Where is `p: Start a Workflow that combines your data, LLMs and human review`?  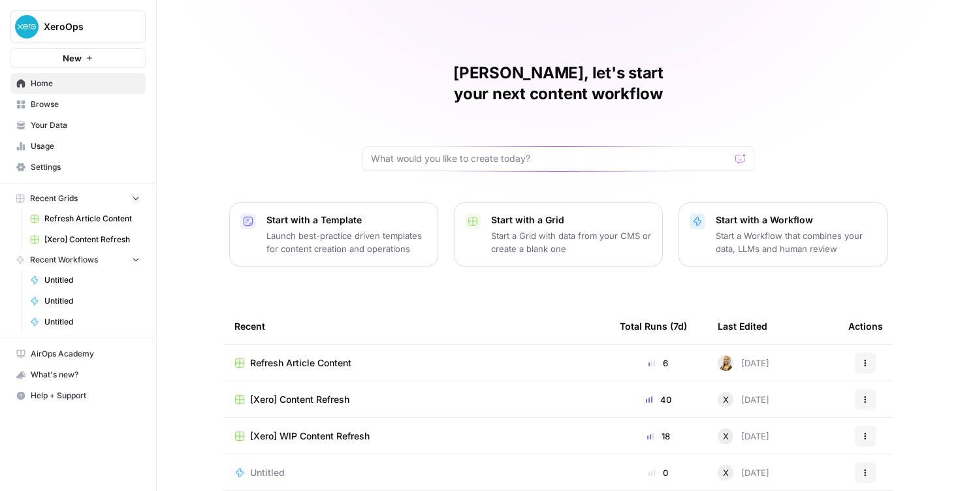 p: Start a Workflow that combines your data, LLMs and human review is located at coordinates (796, 242).